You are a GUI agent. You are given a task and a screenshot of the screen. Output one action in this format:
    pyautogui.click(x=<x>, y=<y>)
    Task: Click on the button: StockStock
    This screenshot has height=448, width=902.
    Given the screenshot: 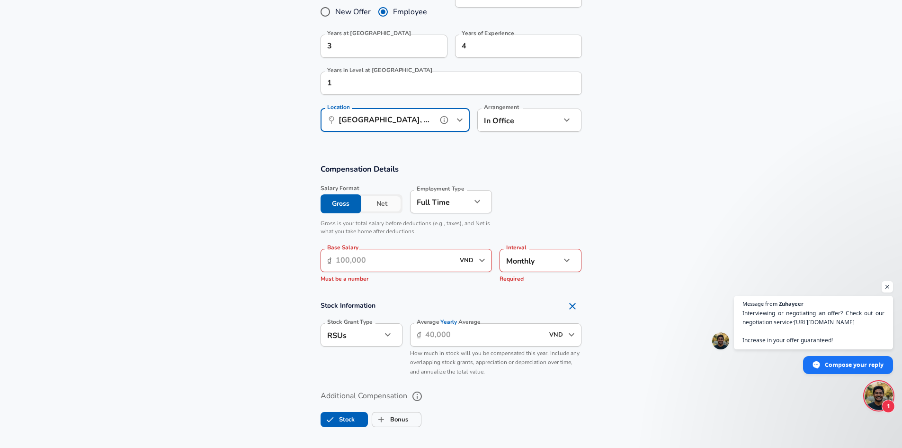 What is the action you would take?
    pyautogui.click(x=344, y=419)
    